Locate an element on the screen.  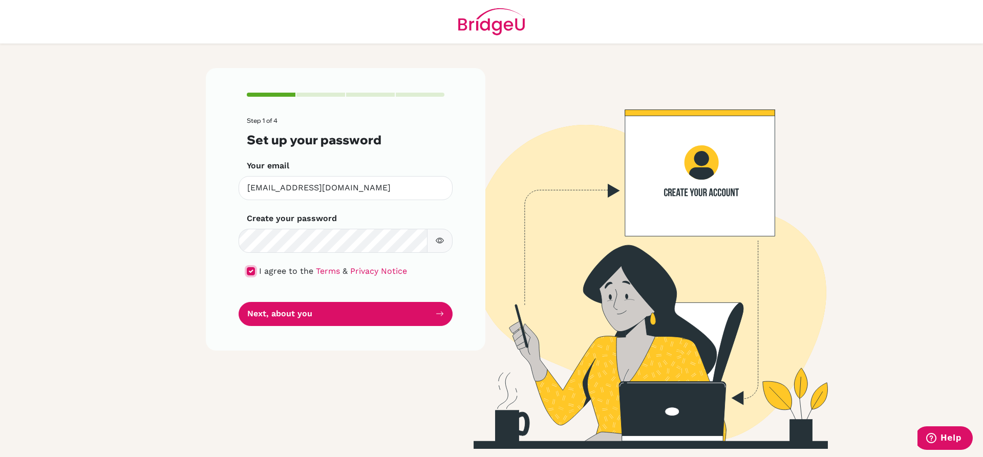
img: Create your account is located at coordinates (637, 258).